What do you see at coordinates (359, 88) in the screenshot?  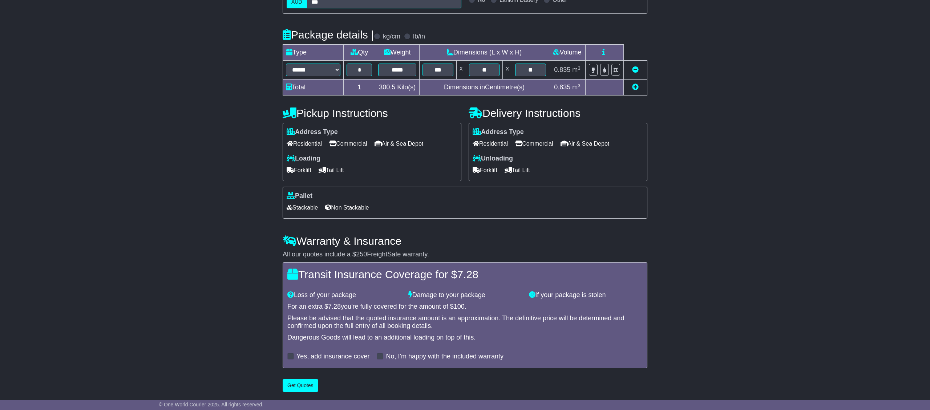 I see `td: 1` at bounding box center [359, 88].